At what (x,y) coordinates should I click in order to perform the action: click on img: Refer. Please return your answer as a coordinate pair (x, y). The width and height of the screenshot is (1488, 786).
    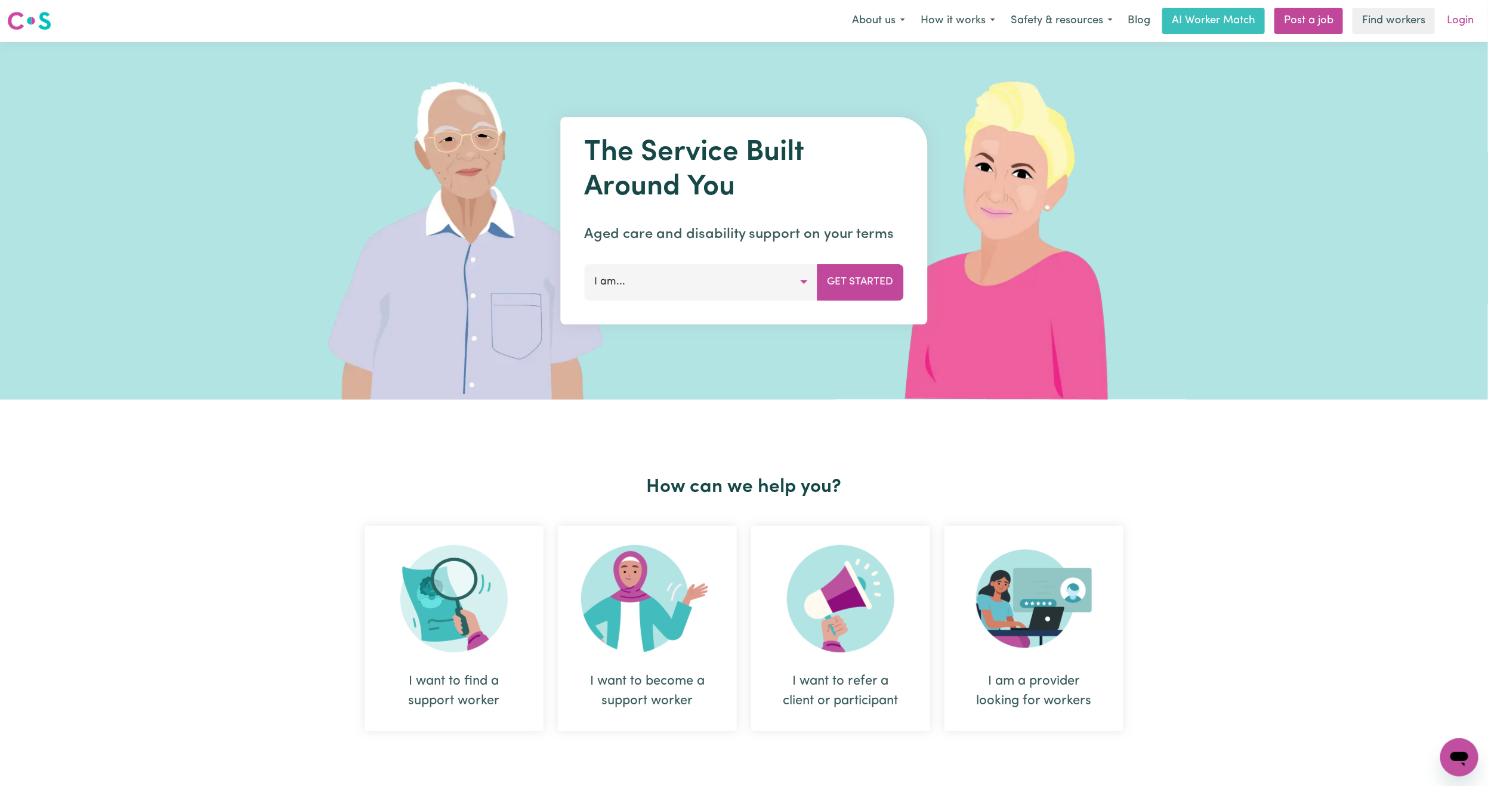
    Looking at the image, I should click on (841, 599).